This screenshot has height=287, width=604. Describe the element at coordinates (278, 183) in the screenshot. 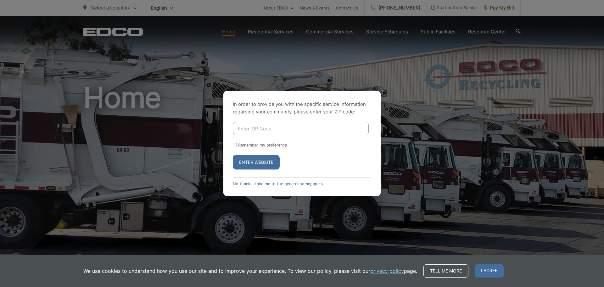

I see `a: No thanks, take me to the general homepage >` at that location.